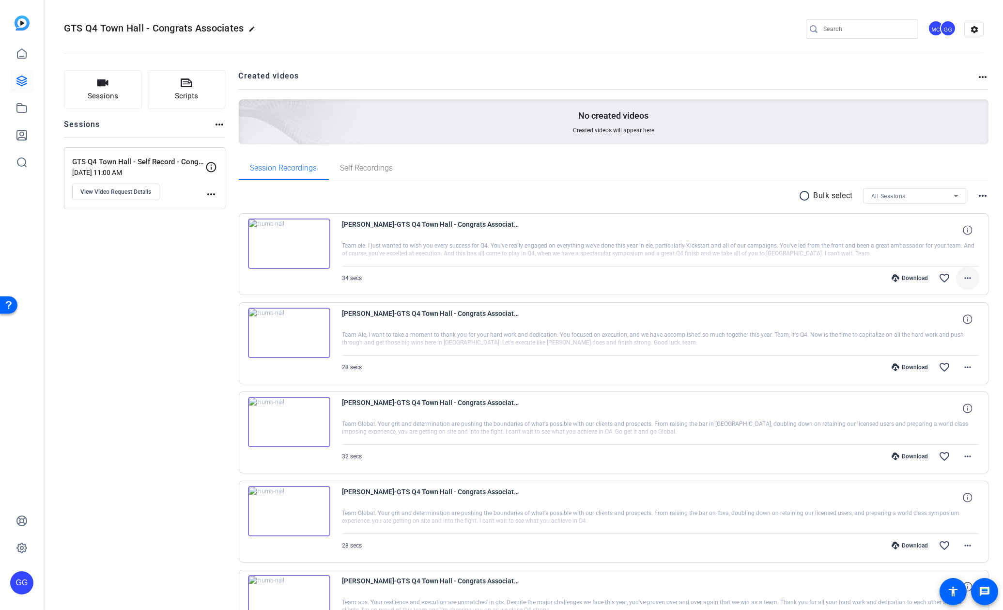 The height and width of the screenshot is (610, 1003). Describe the element at coordinates (975, 30) in the screenshot. I see `mat-icon: settings` at that location.